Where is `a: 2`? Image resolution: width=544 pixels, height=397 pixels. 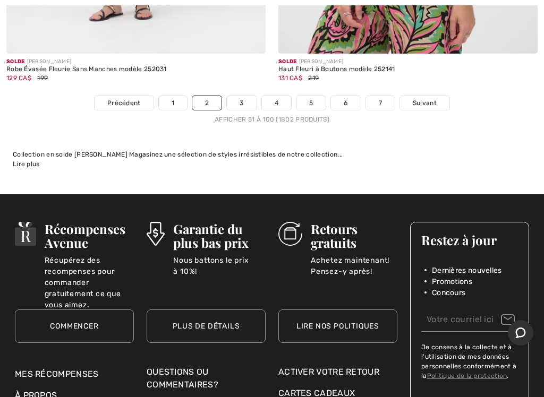 a: 2 is located at coordinates (207, 103).